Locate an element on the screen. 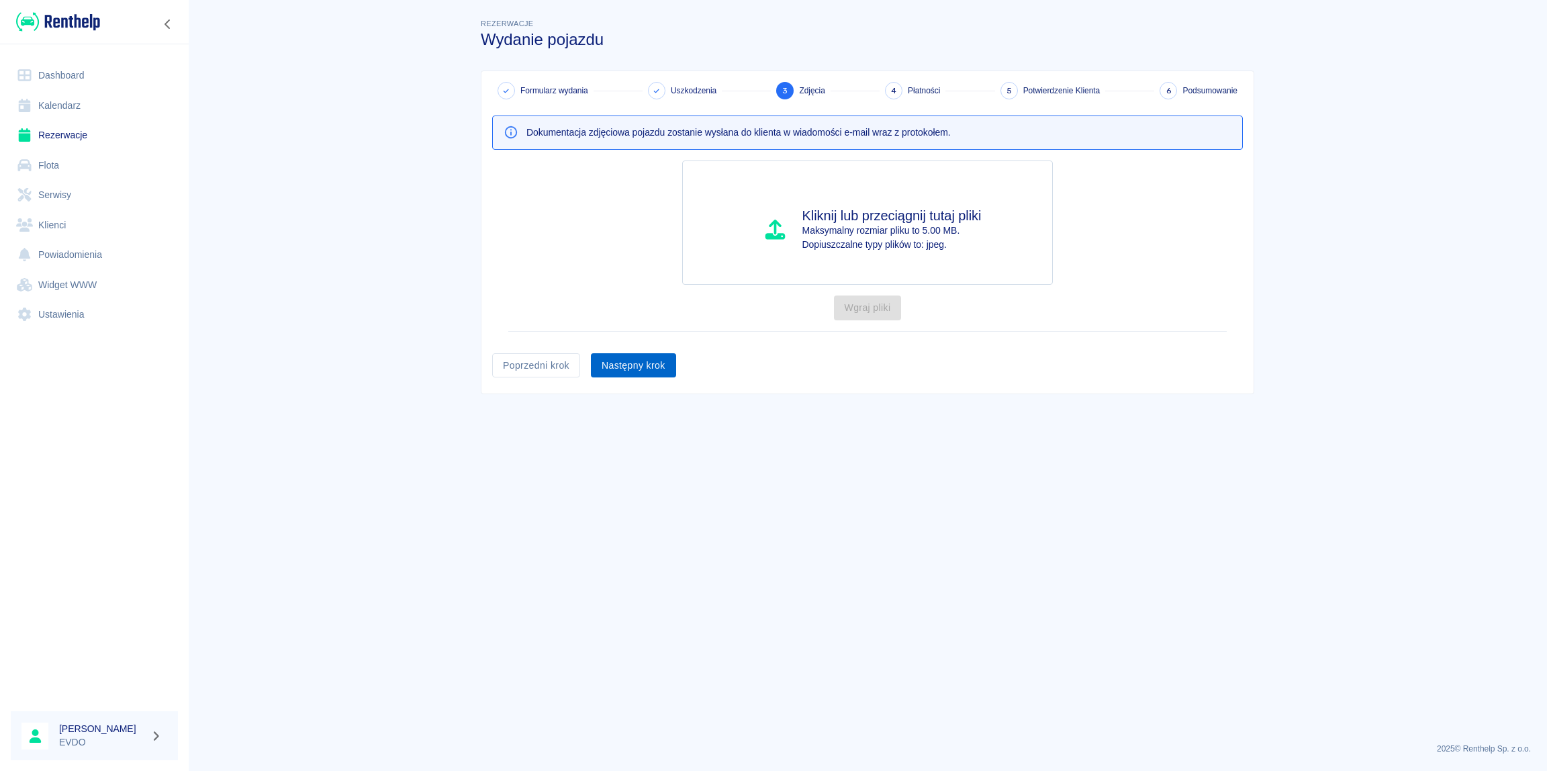  span: Rezerwacje is located at coordinates (507, 24).